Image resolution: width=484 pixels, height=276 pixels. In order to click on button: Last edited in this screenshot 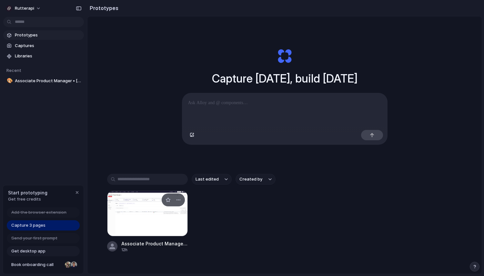, I will do `click(212, 179)`.